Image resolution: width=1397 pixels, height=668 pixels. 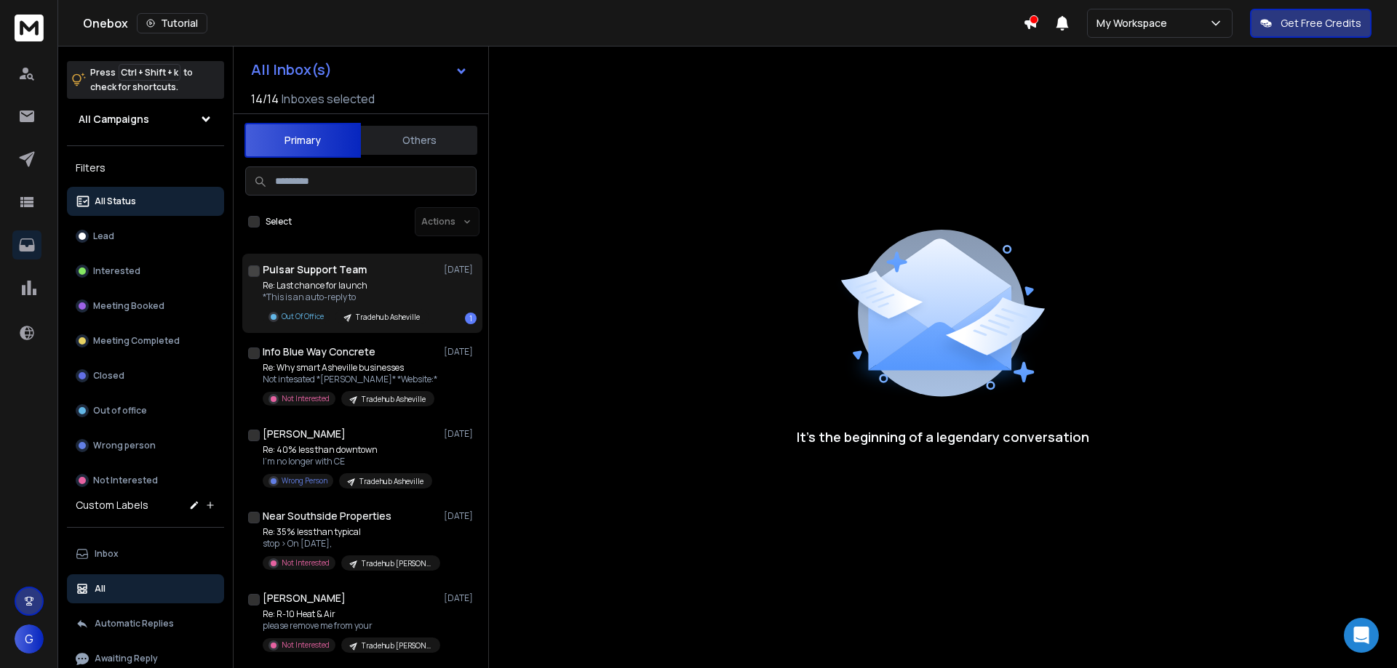 I want to click on h1: Pulsar Support Team, so click(x=314, y=270).